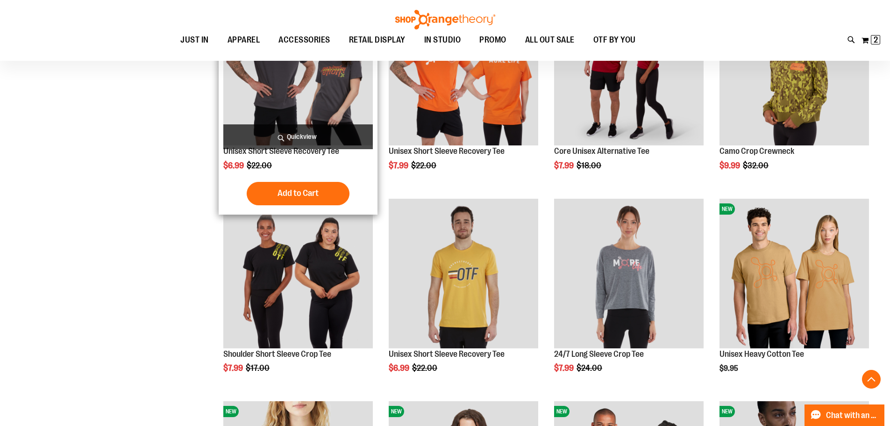  Describe the element at coordinates (464, 274) in the screenshot. I see `a: Product image for Unisex Short Sleeve Recovery Tee` at that location.